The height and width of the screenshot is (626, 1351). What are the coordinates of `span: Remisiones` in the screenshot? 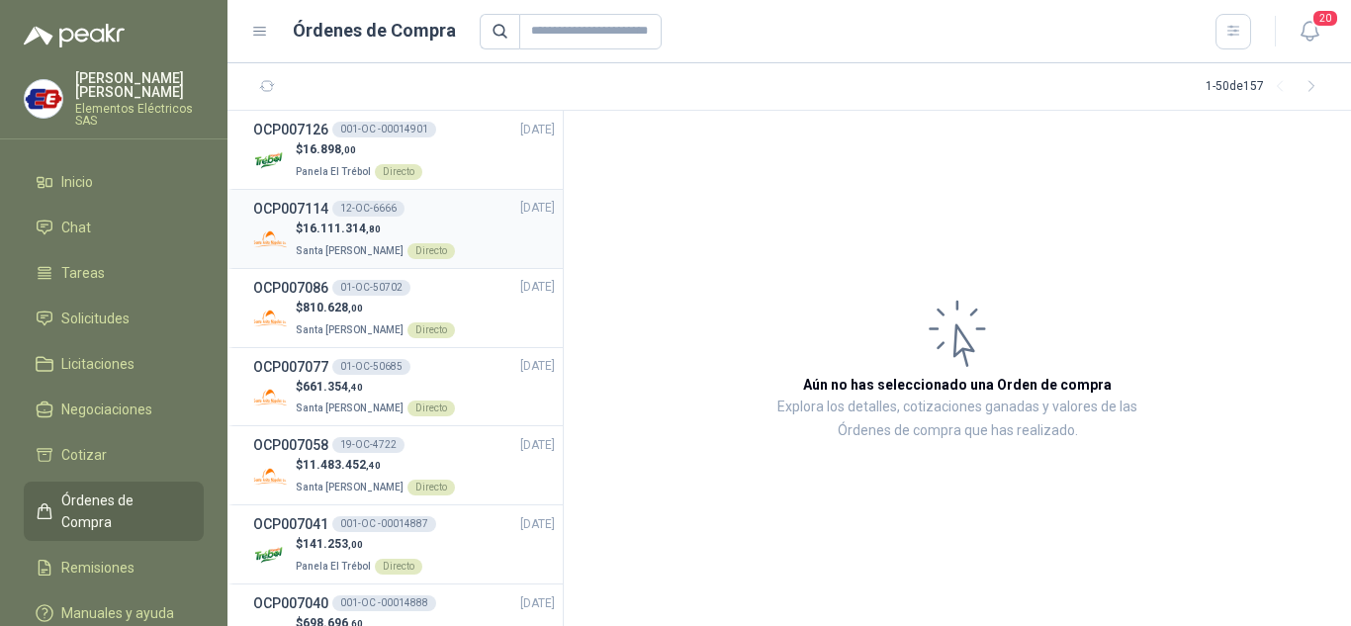 It's located at (98, 568).